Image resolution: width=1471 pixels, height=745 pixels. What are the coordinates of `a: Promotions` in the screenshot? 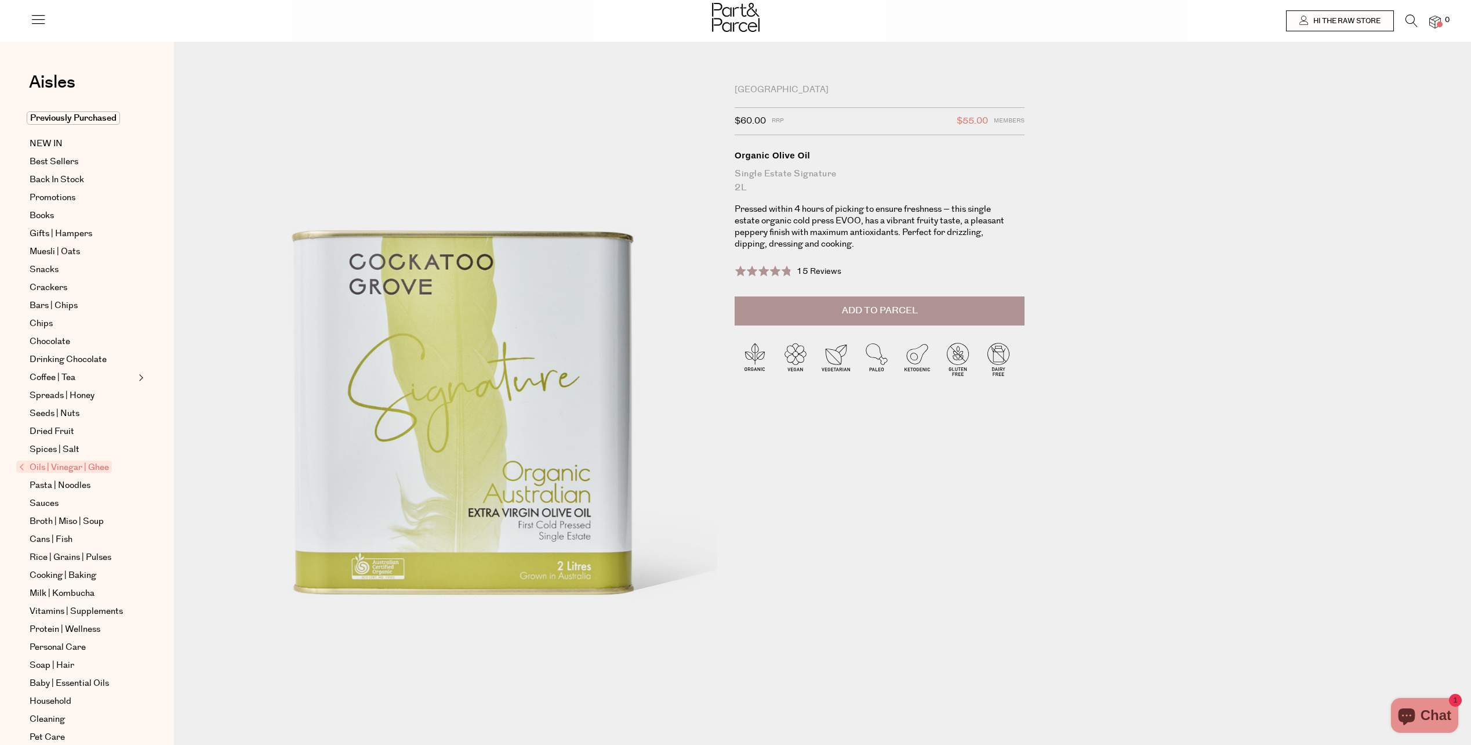 It's located at (82, 198).